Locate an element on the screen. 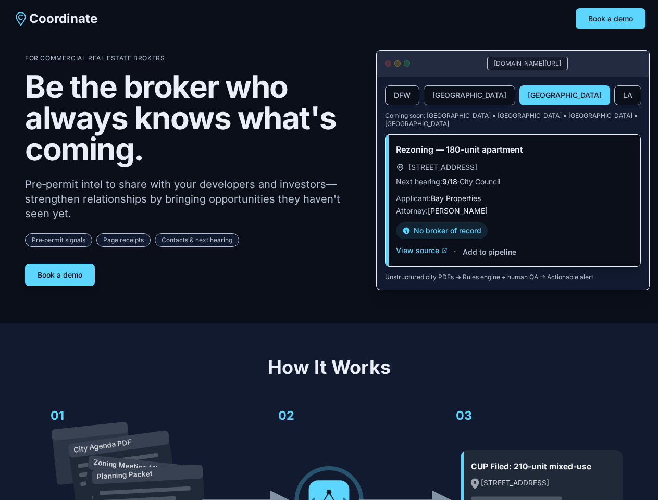 The image size is (658, 500). span: Contacts & next hearing is located at coordinates (197, 240).